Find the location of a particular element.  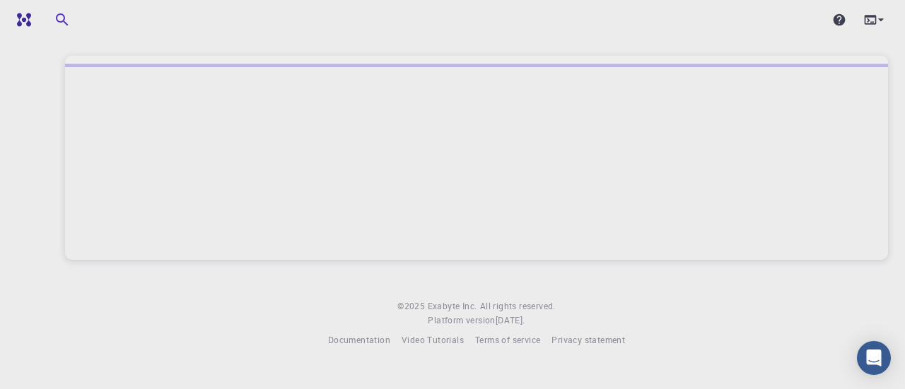

a: Documentation is located at coordinates (359, 341).